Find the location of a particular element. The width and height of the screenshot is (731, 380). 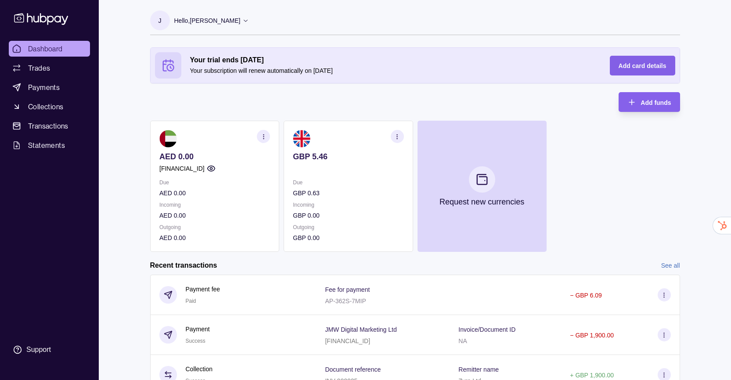

a: See all is located at coordinates (671, 266).